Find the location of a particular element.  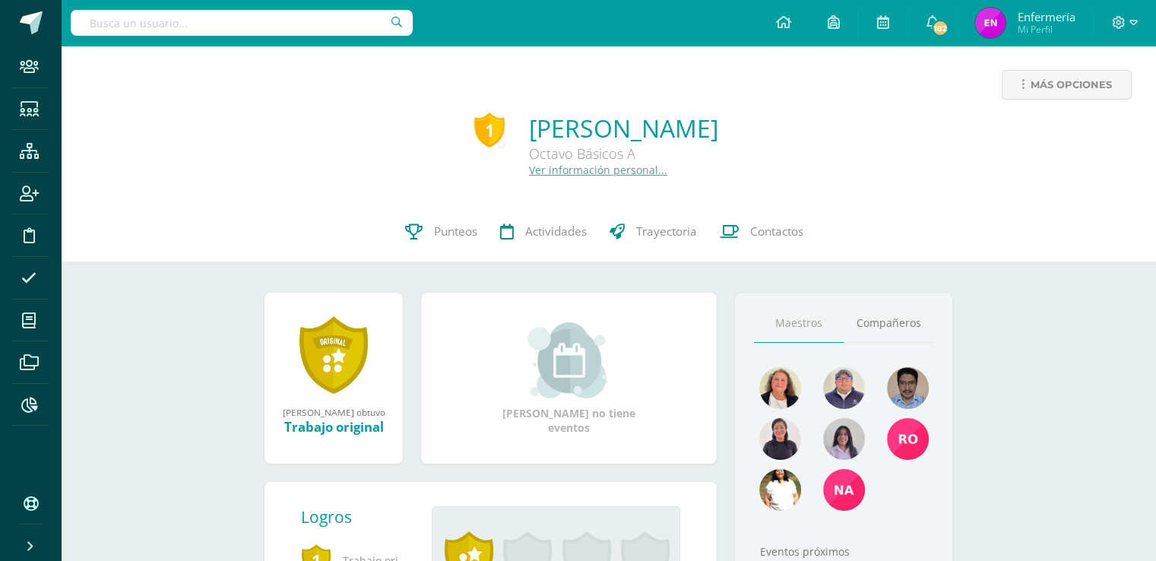

div: 1 is located at coordinates (490, 130).